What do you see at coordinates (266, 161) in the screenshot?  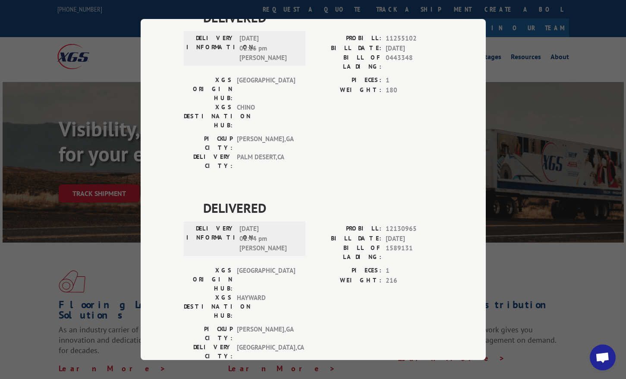 I see `span: PALM DESERT , CA` at bounding box center [266, 161].